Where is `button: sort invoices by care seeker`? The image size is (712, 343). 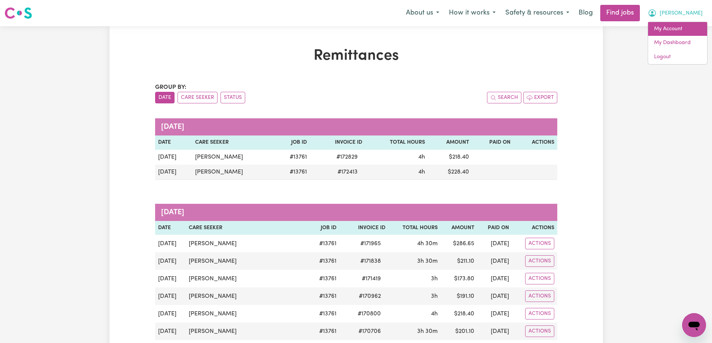
button: sort invoices by care seeker is located at coordinates (197, 98).